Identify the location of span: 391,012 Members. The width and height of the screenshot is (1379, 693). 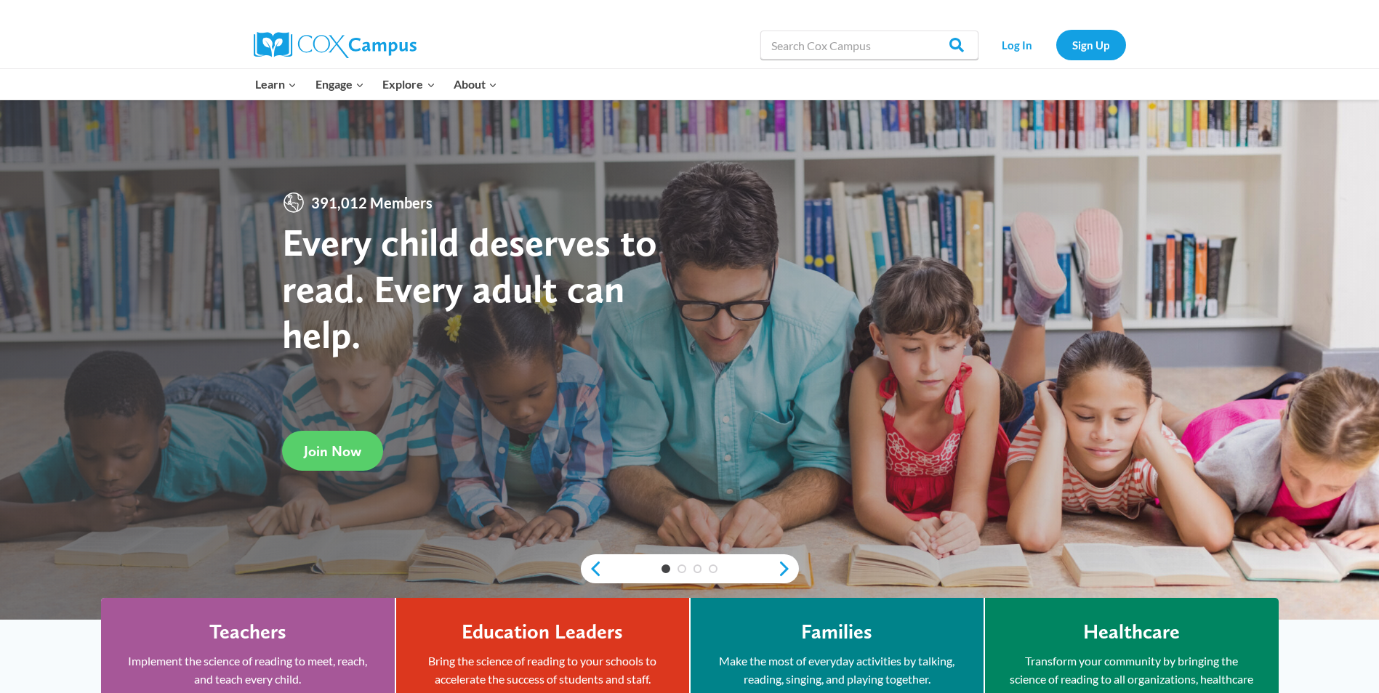
(371, 203).